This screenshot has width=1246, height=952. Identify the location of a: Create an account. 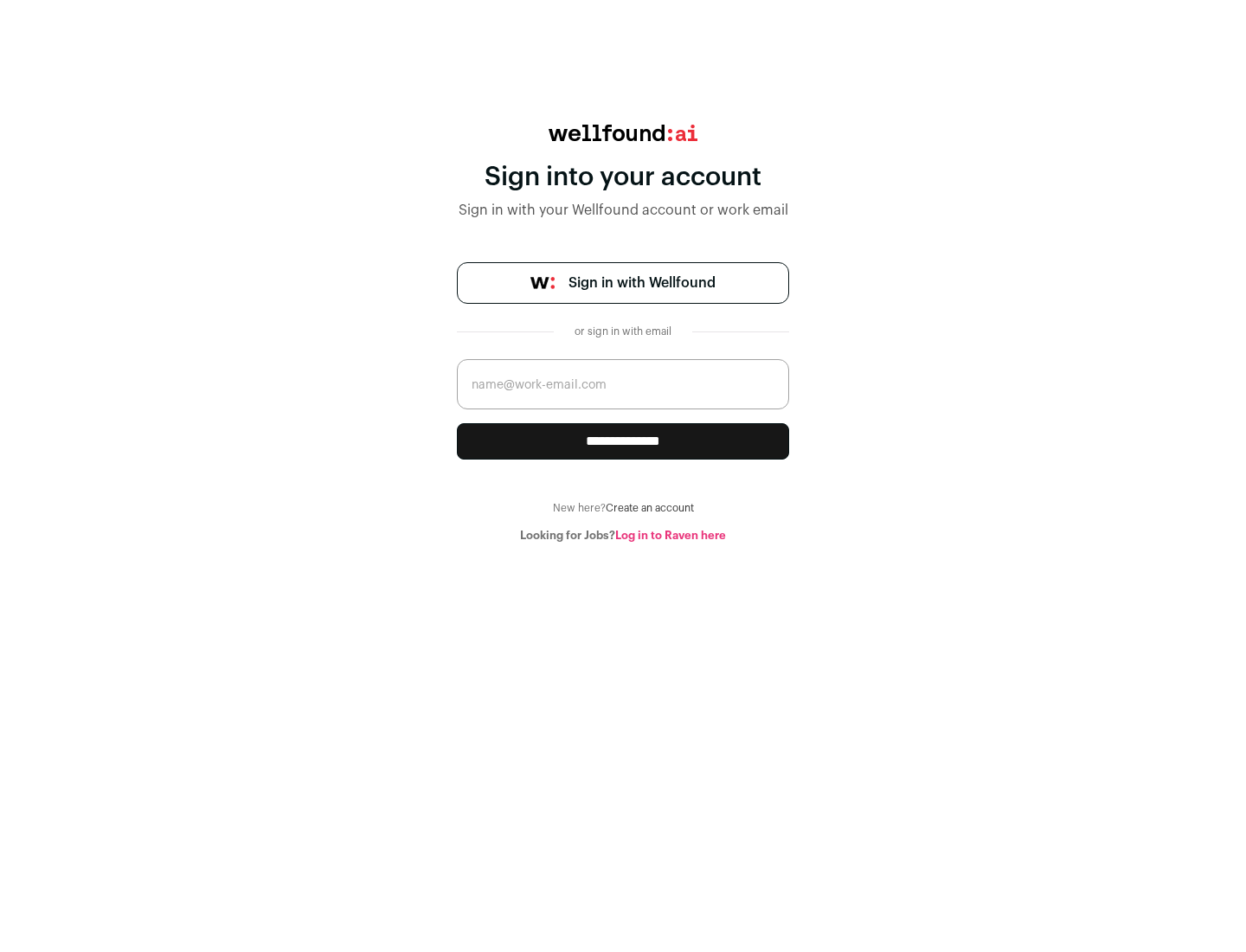
(650, 508).